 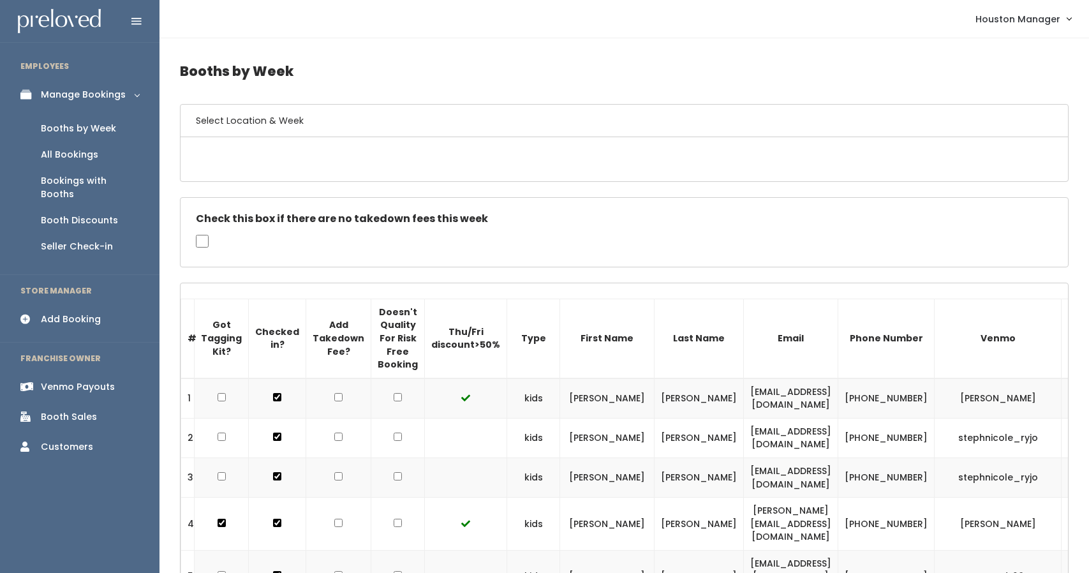 What do you see at coordinates (71, 319) in the screenshot?
I see `div: Add Booking` at bounding box center [71, 319].